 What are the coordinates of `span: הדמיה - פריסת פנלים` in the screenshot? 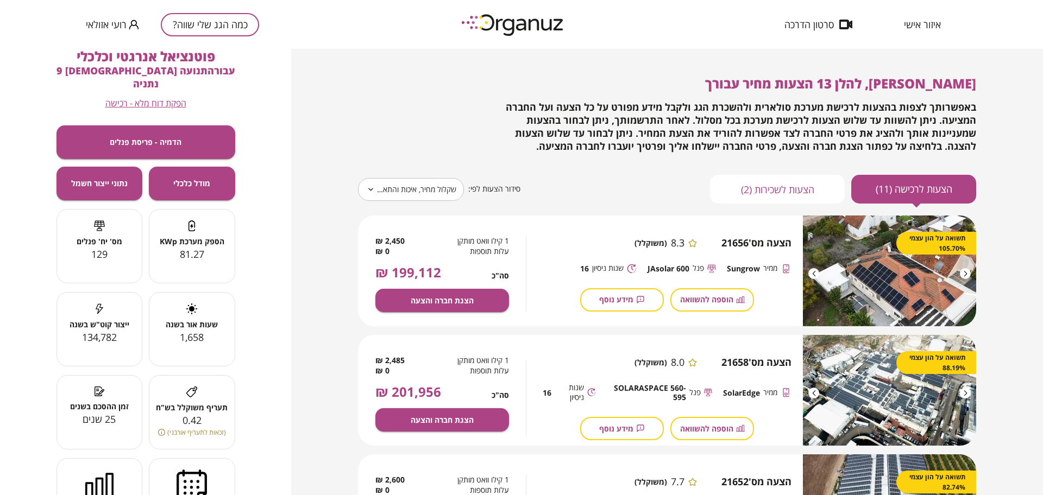 It's located at (146, 142).